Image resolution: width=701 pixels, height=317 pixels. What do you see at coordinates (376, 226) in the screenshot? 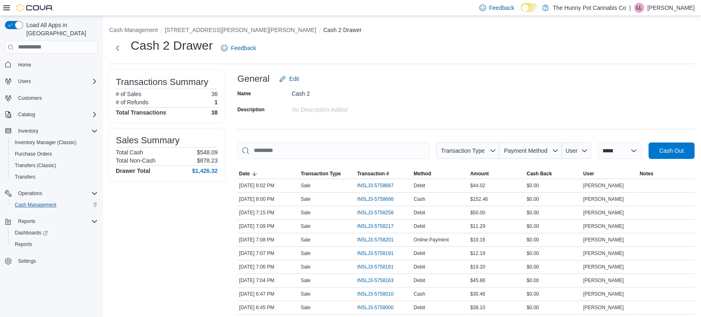
I see `span: IN5LJ3-5758217` at bounding box center [376, 226].